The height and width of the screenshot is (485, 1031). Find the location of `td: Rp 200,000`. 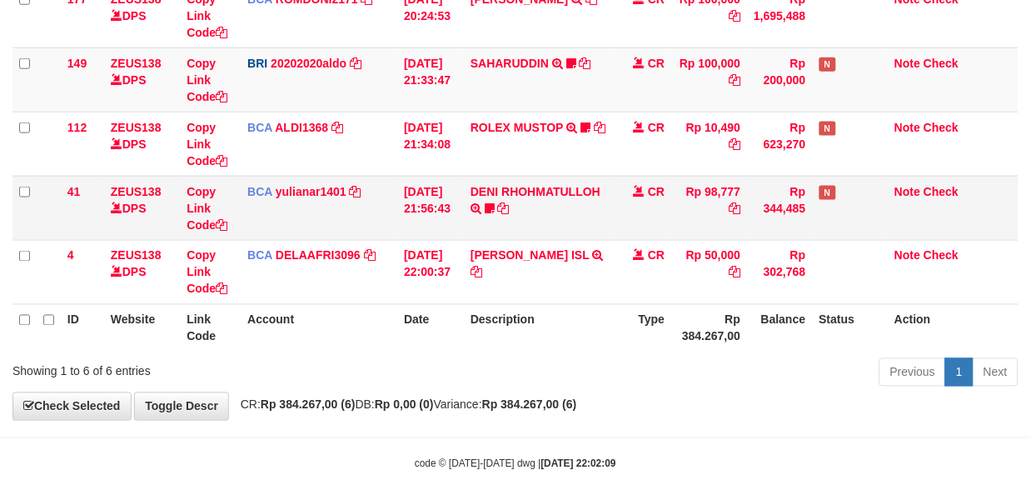

td: Rp 200,000 is located at coordinates (780, 79).